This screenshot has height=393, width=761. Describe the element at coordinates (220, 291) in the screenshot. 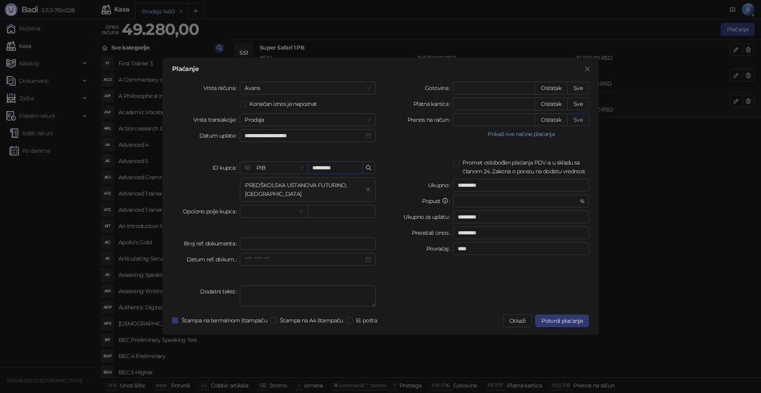

I see `label: Dodatni tekst` at that location.